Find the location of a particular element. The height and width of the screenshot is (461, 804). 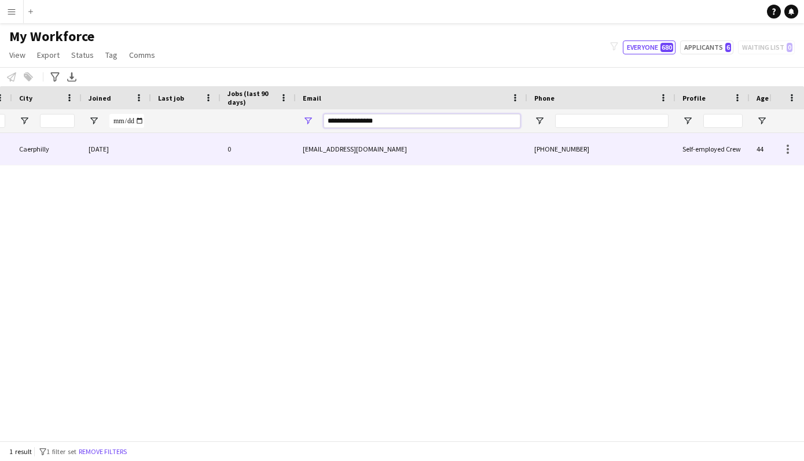

input: Phone Filter Input is located at coordinates (612, 121).